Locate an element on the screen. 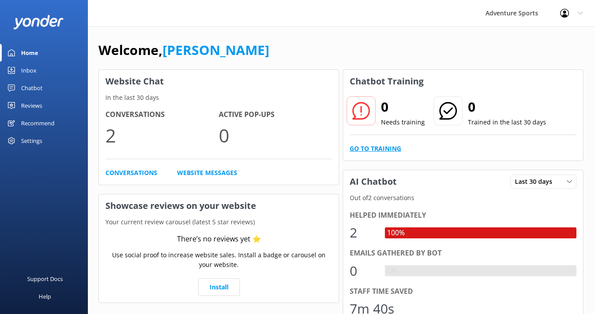 Image resolution: width=594 pixels, height=314 pixels. img: yonder-white-logo.png is located at coordinates (38, 22).